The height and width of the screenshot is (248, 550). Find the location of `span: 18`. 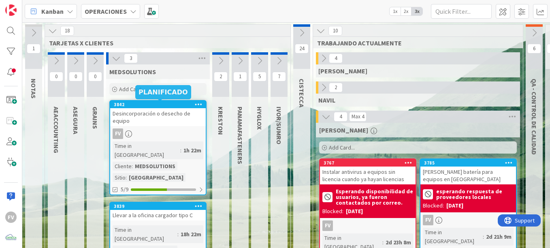

span: 18 is located at coordinates (67, 31).